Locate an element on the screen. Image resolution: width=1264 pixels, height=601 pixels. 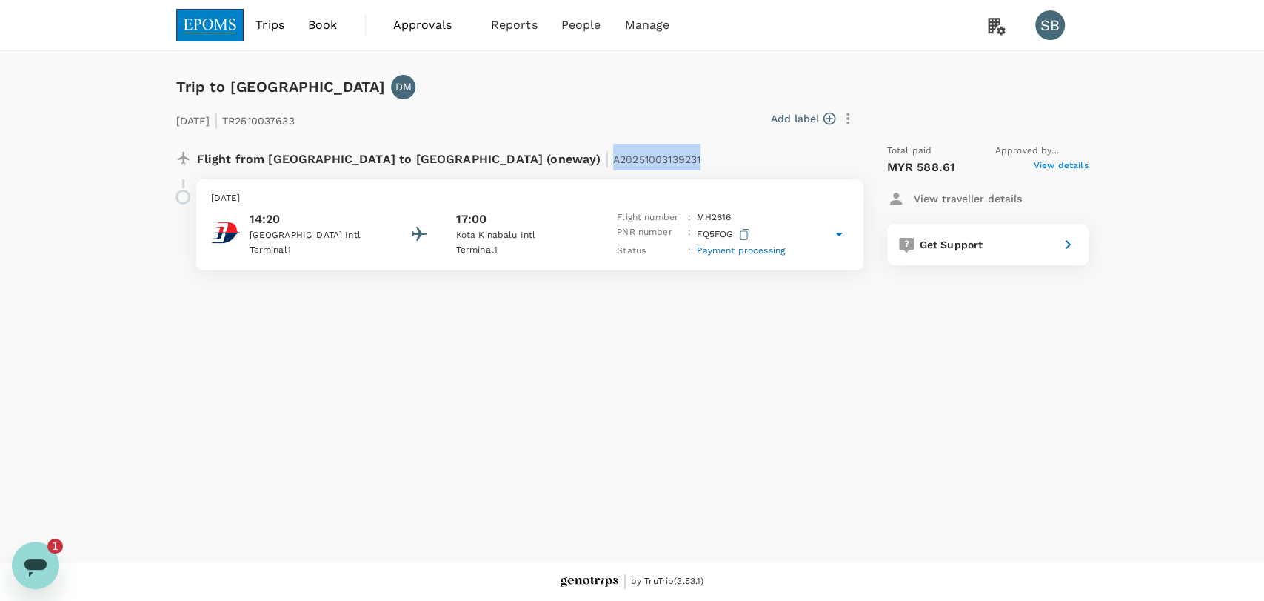
p: MH 2616 is located at coordinates (714, 218).